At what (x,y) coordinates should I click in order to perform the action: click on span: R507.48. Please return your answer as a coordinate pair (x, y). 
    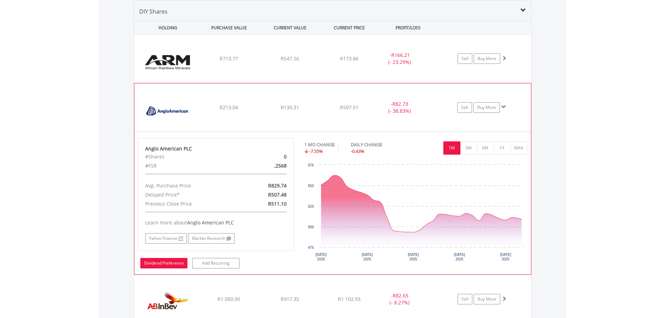
    Looking at the image, I should click on (277, 194).